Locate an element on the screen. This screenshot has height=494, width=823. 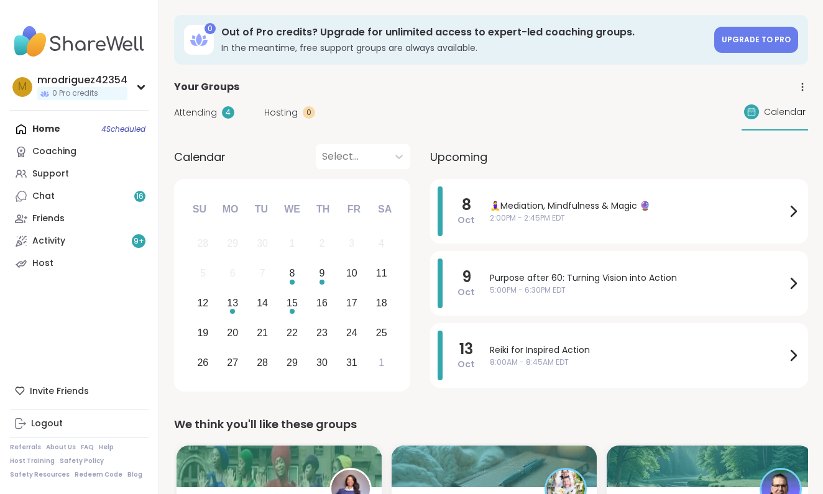
div: Choose Sunday, October 19th, 2025 is located at coordinates (203, 333).